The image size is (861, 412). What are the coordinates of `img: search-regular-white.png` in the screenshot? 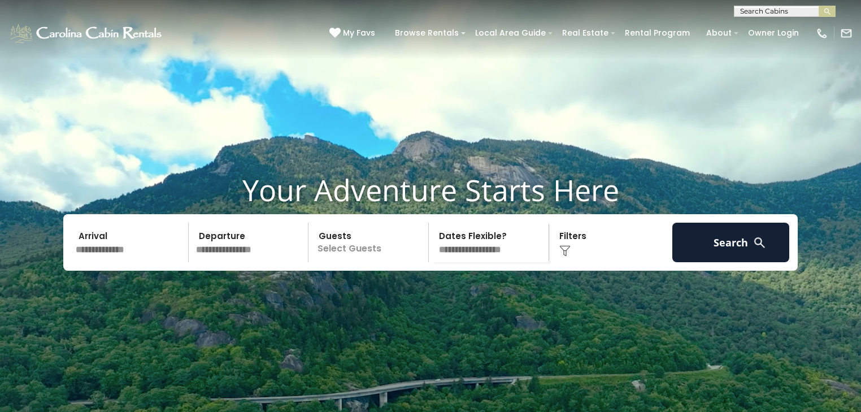 It's located at (759, 242).